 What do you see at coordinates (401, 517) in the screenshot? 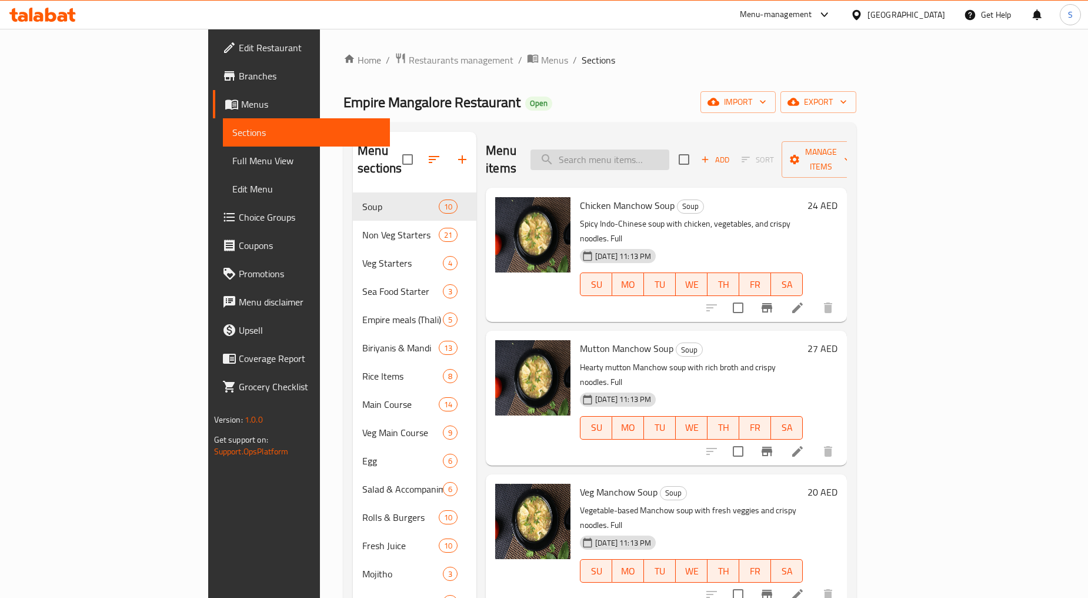
I see `span: Rolls & Burgers` at bounding box center [401, 517].